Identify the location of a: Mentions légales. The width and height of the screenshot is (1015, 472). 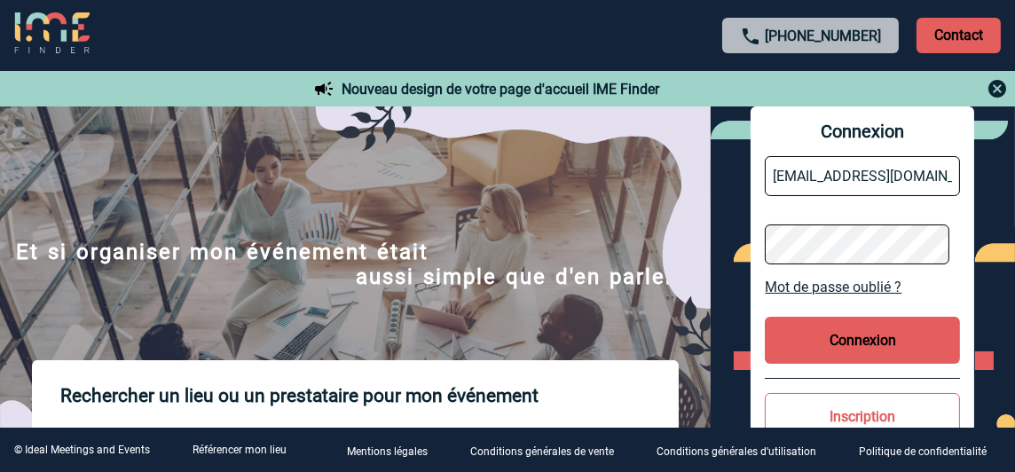
(394, 450).